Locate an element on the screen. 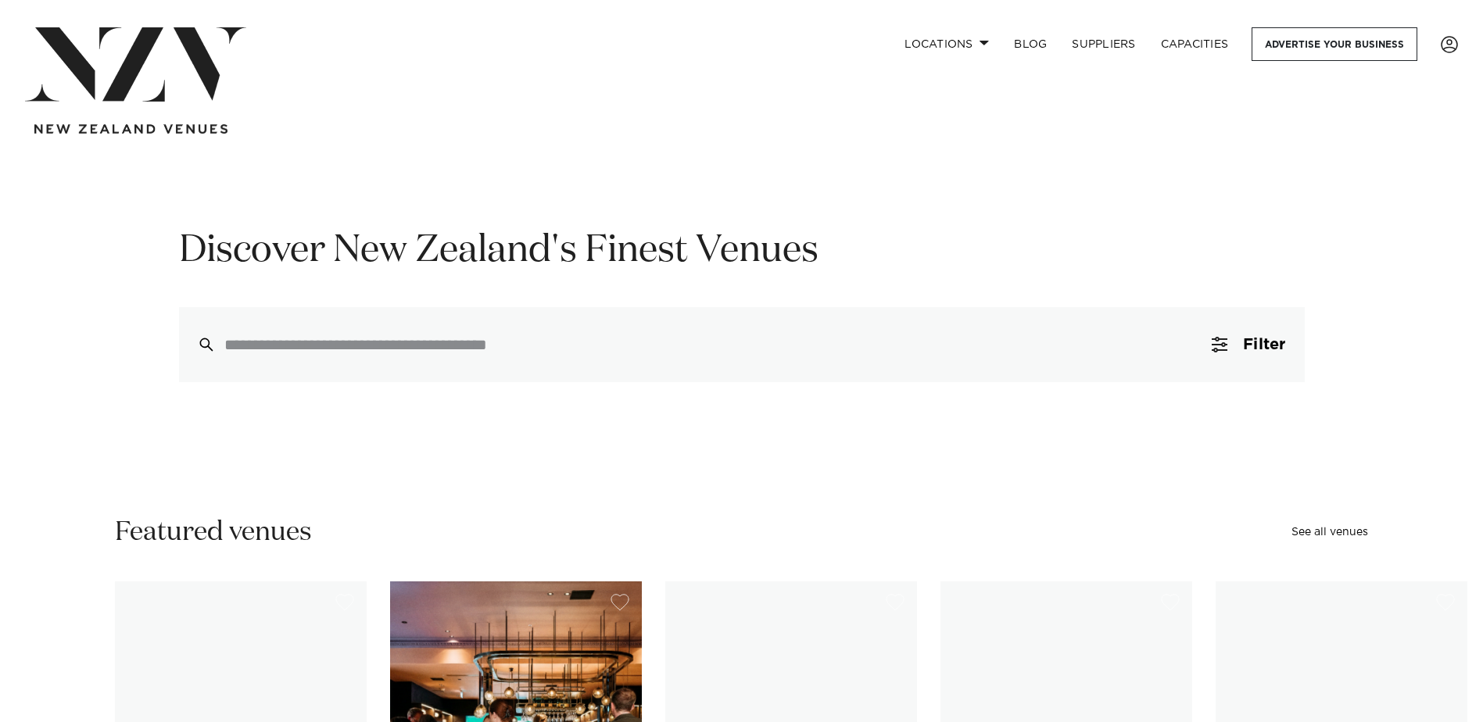  h1: Discover New Zealand's Finest Venues is located at coordinates (742, 251).